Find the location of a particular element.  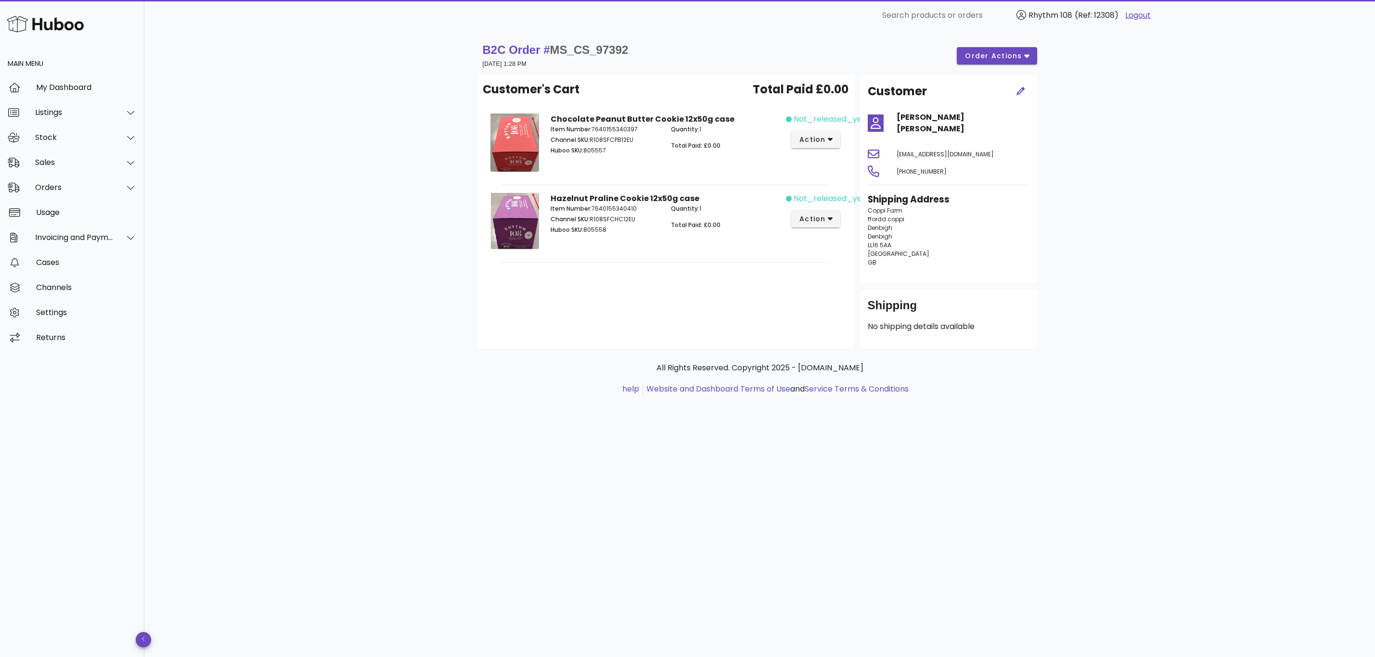

h2: Customer is located at coordinates (897, 91).